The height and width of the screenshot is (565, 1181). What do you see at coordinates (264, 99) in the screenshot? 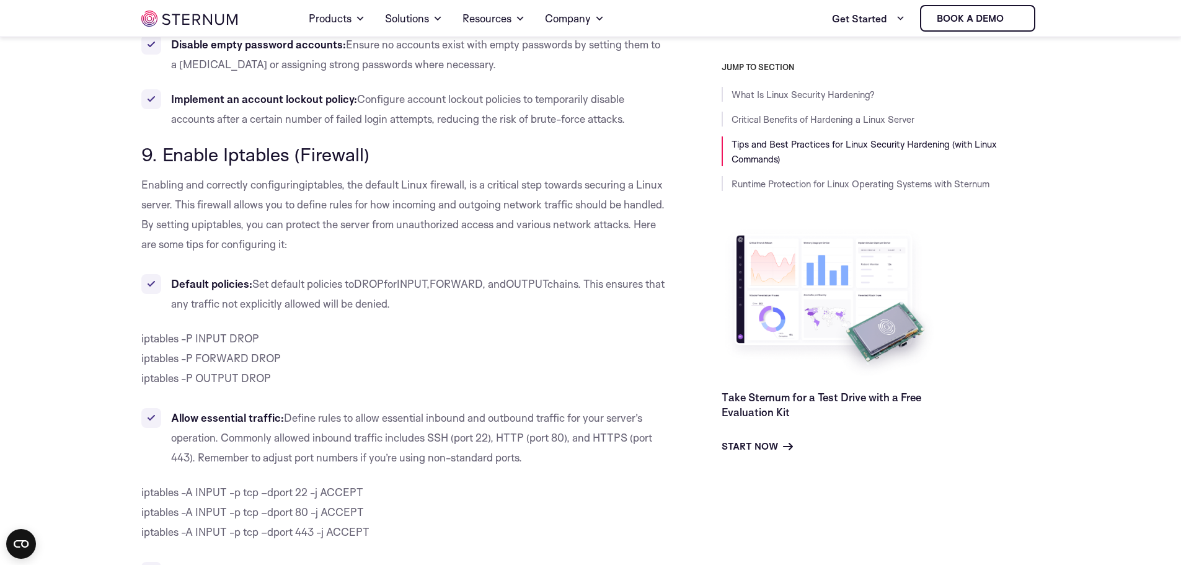
I see `b: Implement an account lockout policy:` at bounding box center [264, 99].